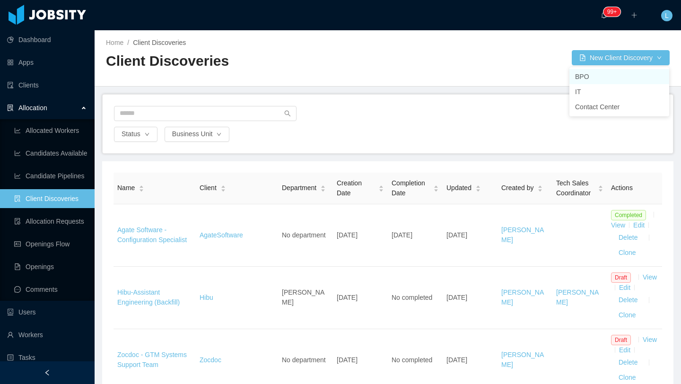 The image size is (681, 384). What do you see at coordinates (33, 108) in the screenshot?
I see `span: Allocation` at bounding box center [33, 108].